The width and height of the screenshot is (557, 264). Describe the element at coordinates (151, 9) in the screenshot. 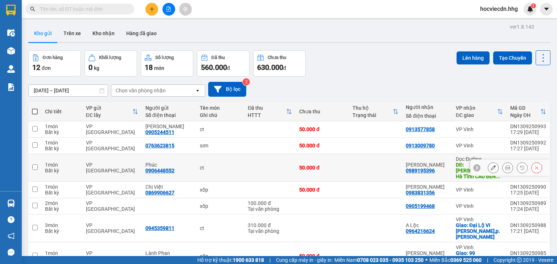

I see `button: plus` at that location.